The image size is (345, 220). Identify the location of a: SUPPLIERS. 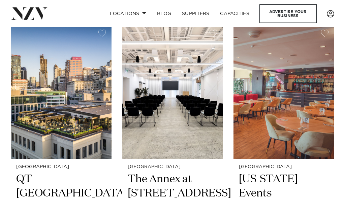
(195, 13).